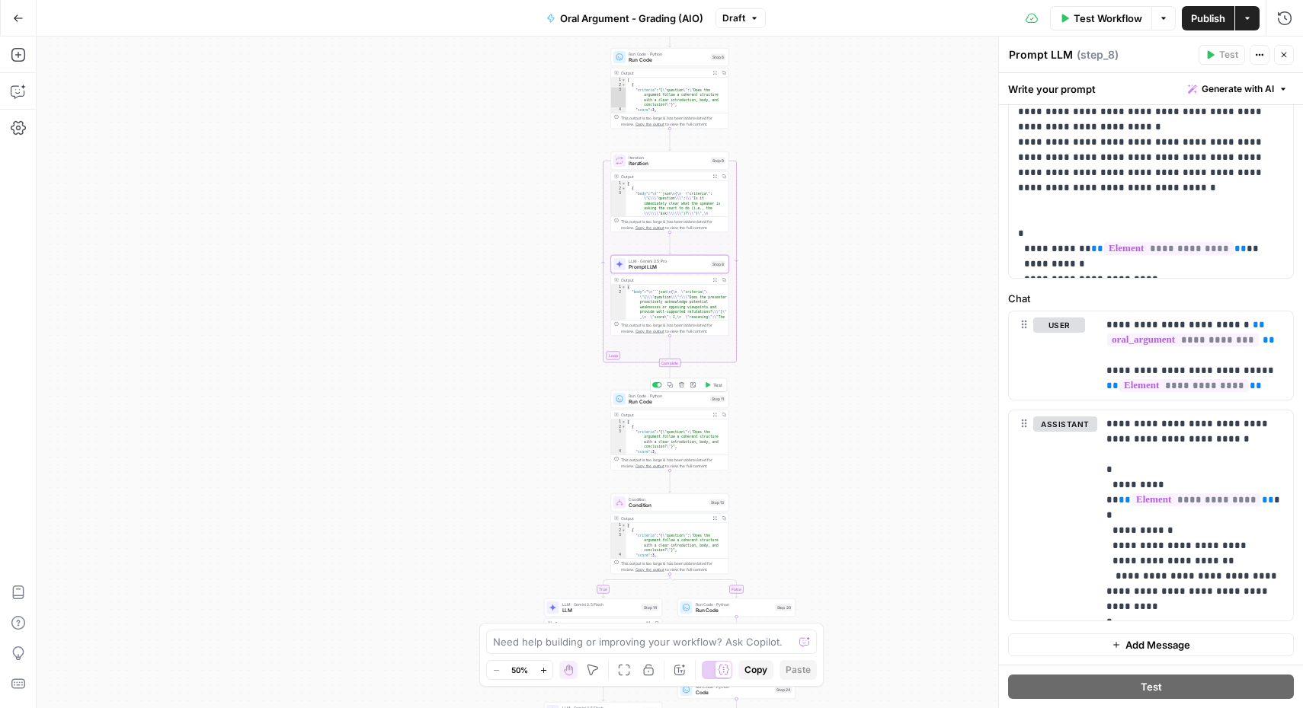 Image resolution: width=1303 pixels, height=708 pixels. What do you see at coordinates (1150, 299) in the screenshot?
I see `label: Chat` at bounding box center [1150, 299].